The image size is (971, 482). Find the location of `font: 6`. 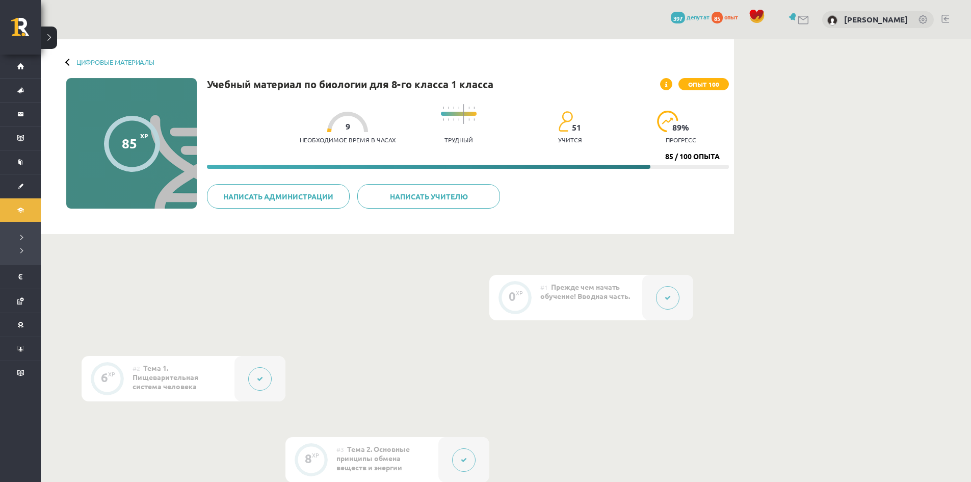

font: 6 is located at coordinates (105, 377).